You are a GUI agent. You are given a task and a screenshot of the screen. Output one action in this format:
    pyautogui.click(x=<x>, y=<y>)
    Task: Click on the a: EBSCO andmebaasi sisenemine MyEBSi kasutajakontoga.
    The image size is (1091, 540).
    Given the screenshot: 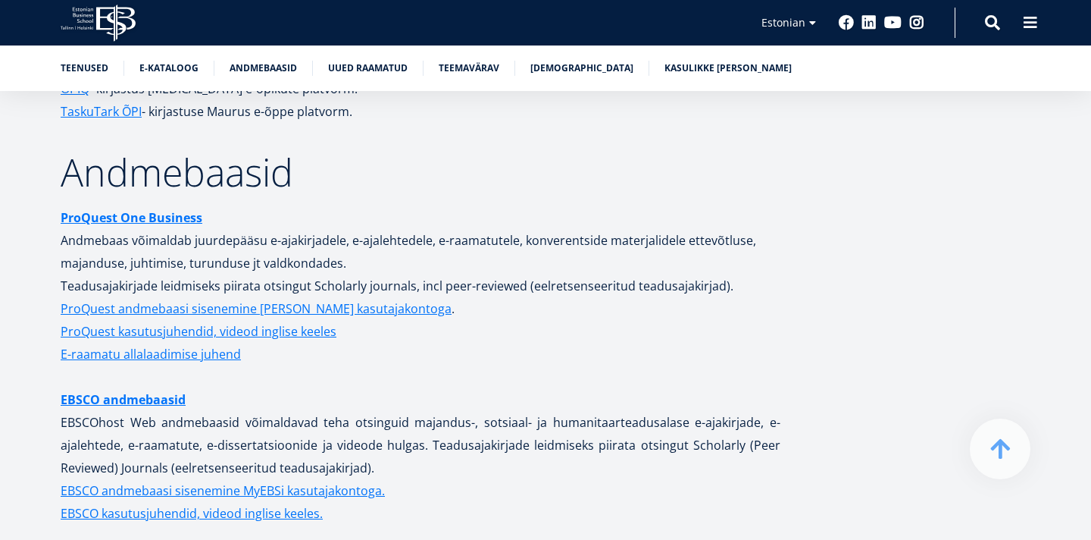 What is the action you would take?
    pyautogui.click(x=223, y=490)
    